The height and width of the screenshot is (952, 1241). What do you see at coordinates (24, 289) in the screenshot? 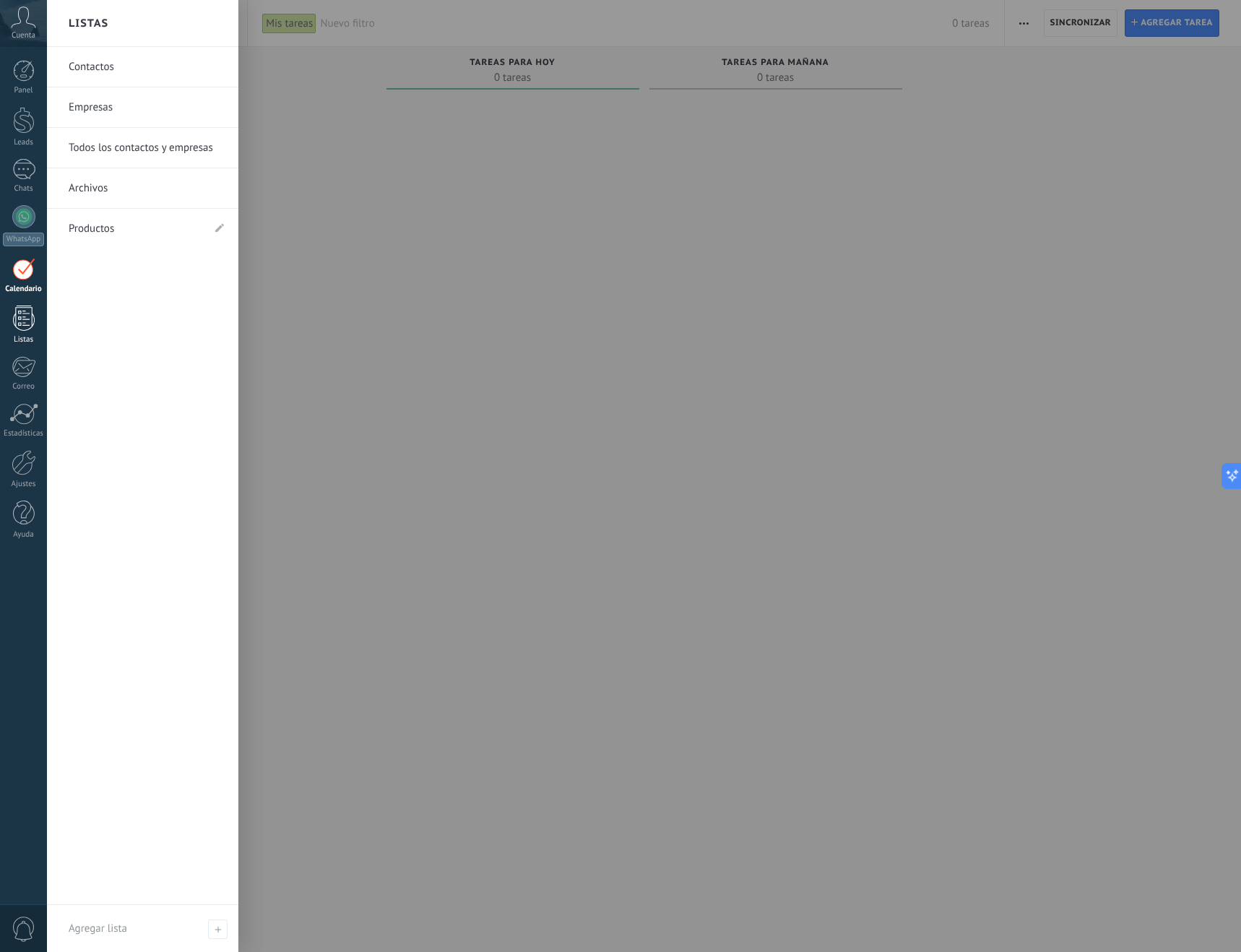
I see `div: Calendario` at bounding box center [24, 289].